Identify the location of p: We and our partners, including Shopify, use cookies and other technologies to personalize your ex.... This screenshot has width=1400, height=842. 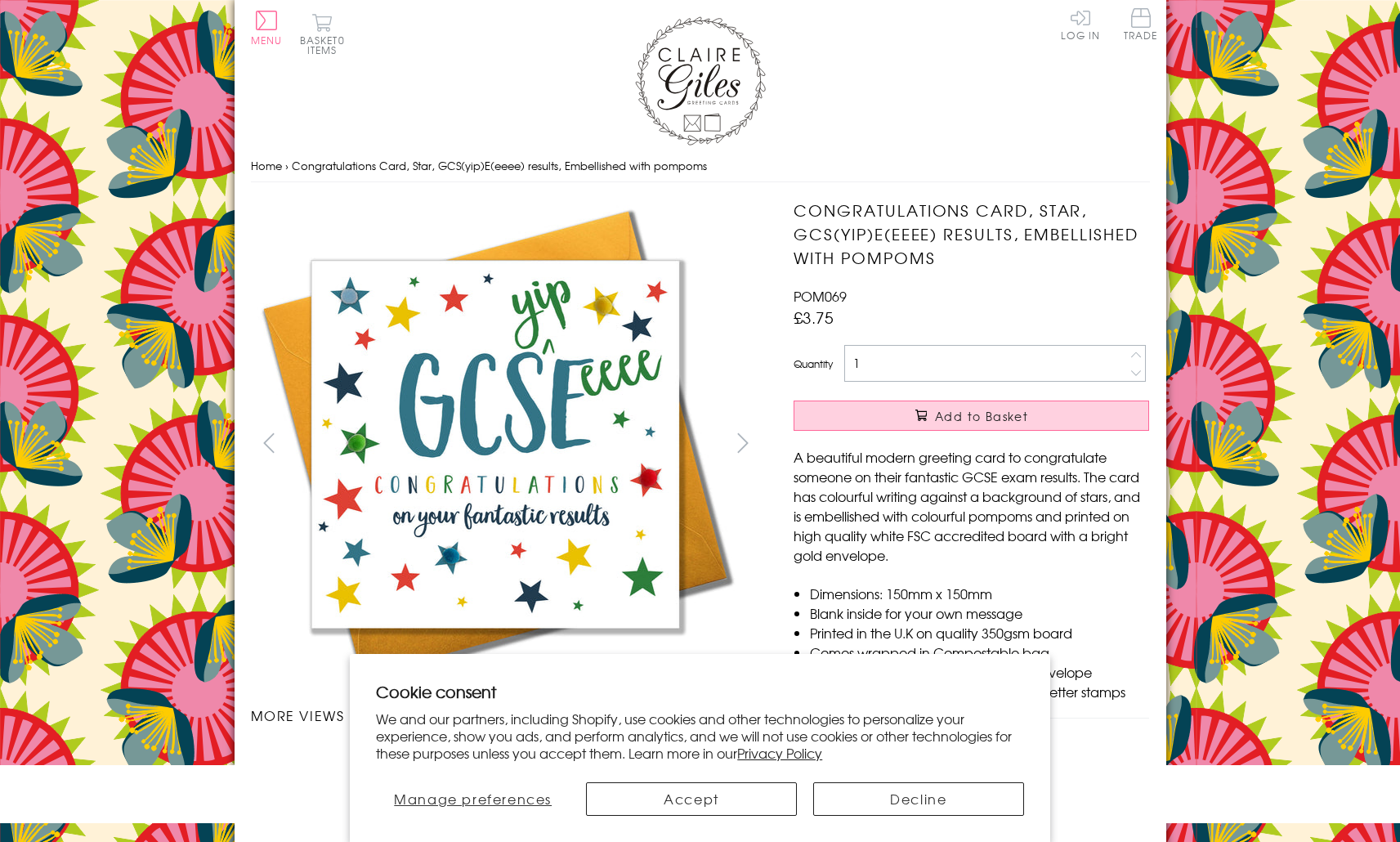
(700, 736).